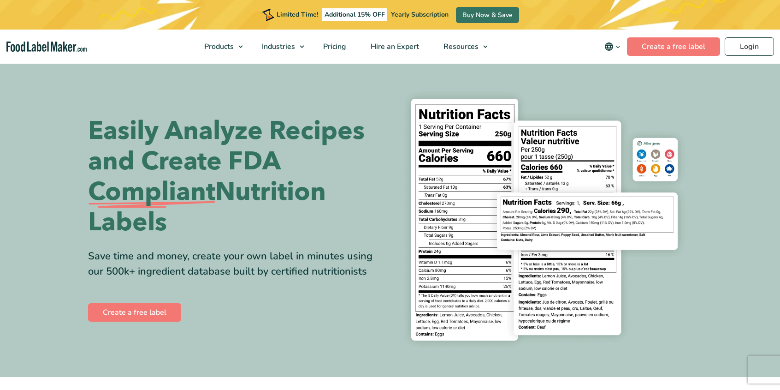 The image size is (780, 390). Describe the element at coordinates (462, 47) in the screenshot. I see `a: Resources` at that location.